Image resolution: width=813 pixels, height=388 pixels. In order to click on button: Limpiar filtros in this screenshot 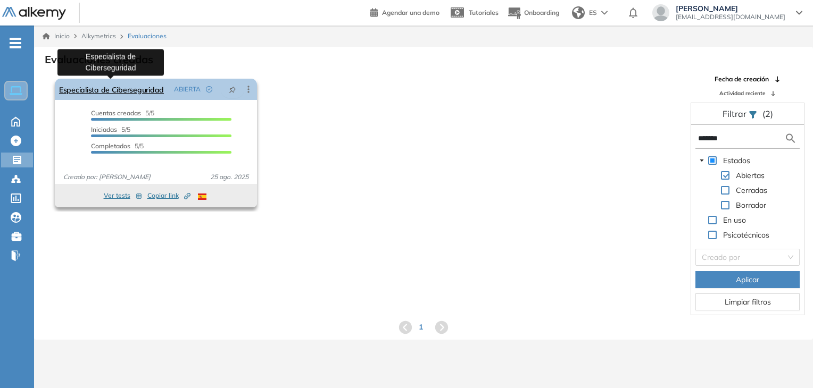, I will do `click(747, 302)`.